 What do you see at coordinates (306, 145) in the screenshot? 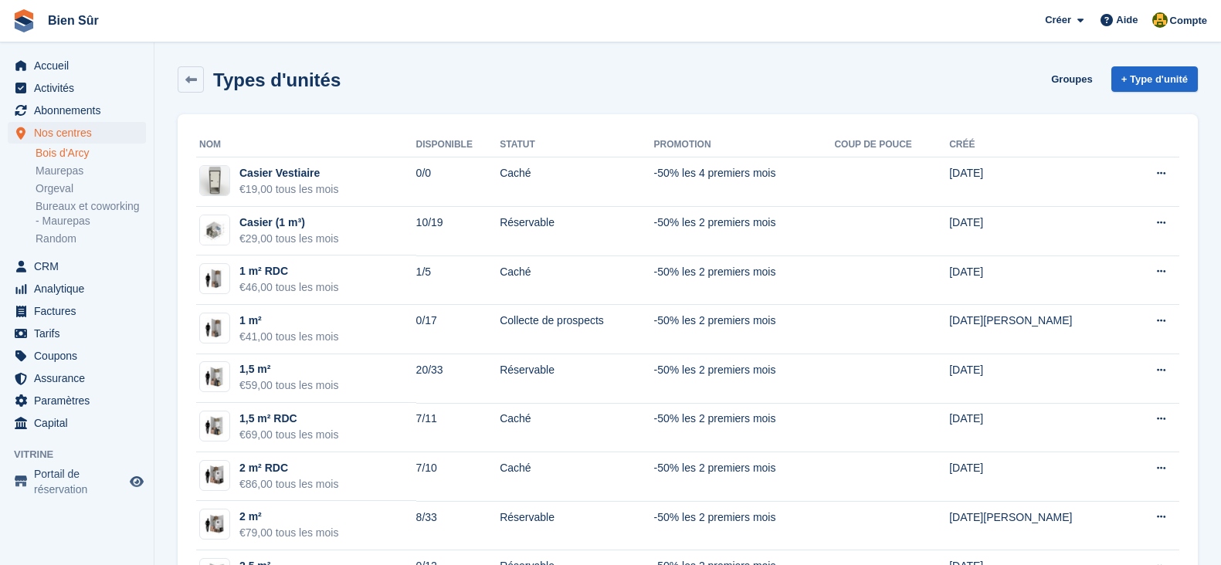
I see `th: Nom` at bounding box center [306, 145].